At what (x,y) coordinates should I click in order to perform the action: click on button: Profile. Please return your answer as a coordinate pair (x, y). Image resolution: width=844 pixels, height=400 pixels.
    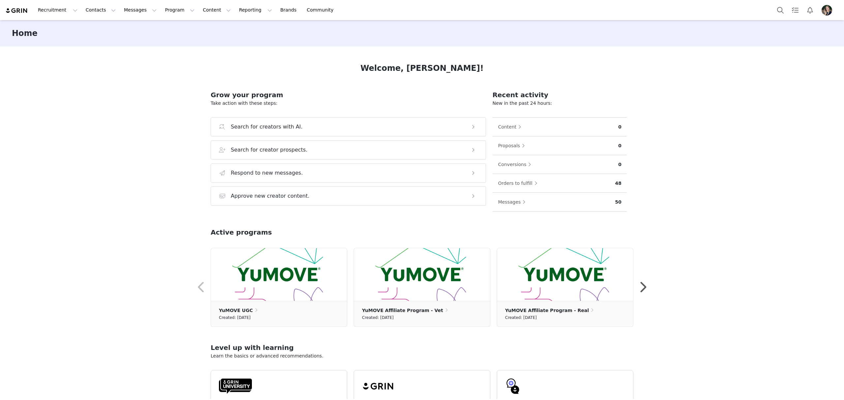
    Looking at the image, I should click on (828, 10).